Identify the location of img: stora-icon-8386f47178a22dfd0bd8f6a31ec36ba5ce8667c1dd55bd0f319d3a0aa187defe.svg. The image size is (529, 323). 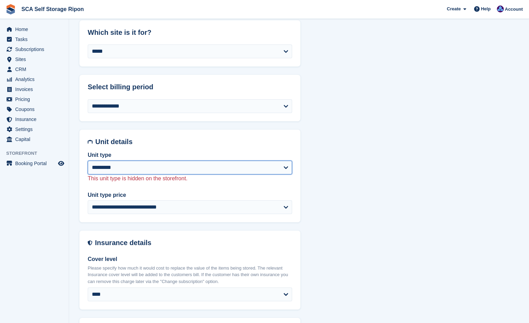
(11, 9).